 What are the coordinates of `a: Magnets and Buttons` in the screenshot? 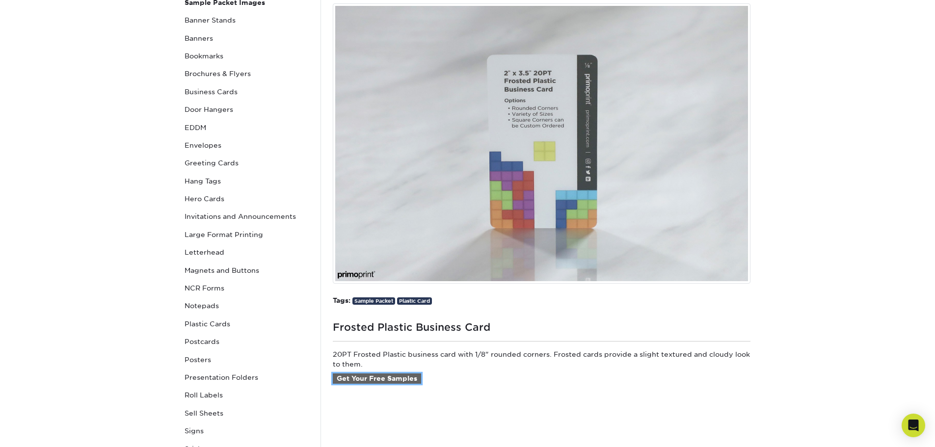 It's located at (247, 271).